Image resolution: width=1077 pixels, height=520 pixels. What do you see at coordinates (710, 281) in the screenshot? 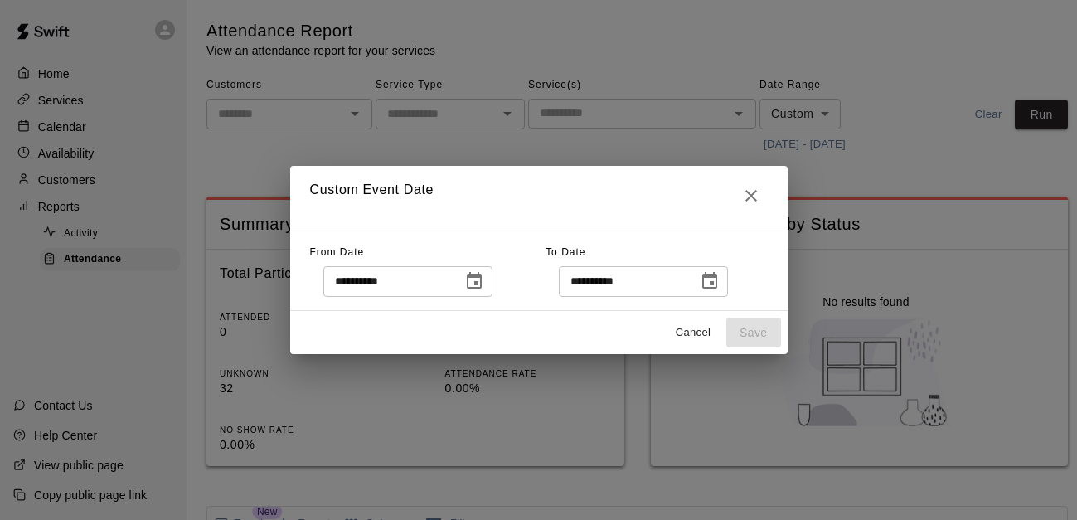
I see `button: Choose date, selected date is Sep 18, 2025` at bounding box center [710, 281].